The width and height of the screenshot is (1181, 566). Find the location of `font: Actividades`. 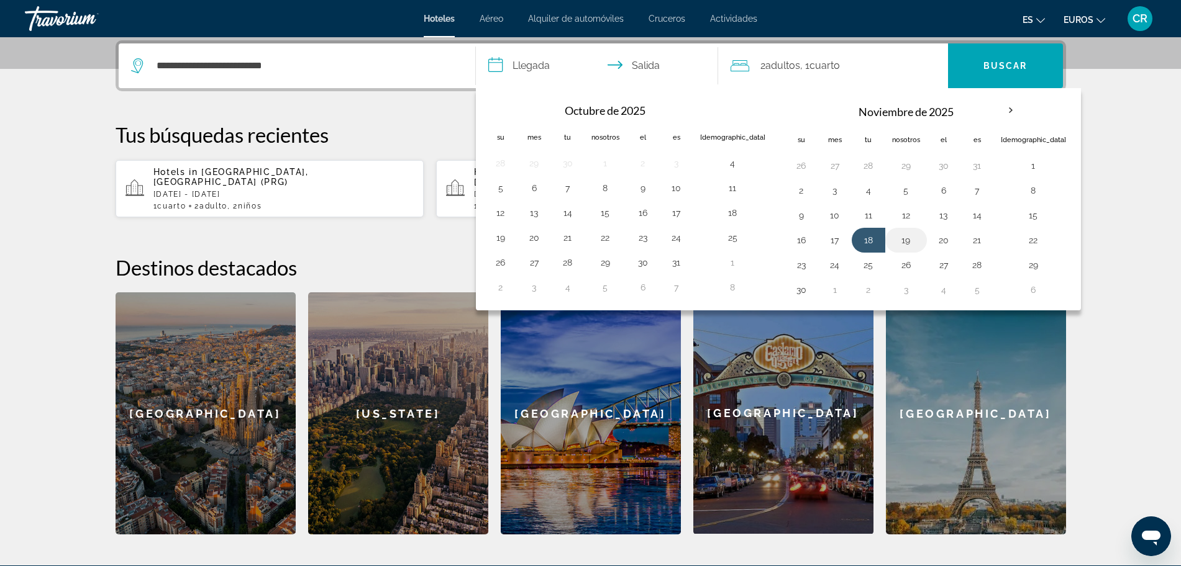

font: Actividades is located at coordinates (734, 19).